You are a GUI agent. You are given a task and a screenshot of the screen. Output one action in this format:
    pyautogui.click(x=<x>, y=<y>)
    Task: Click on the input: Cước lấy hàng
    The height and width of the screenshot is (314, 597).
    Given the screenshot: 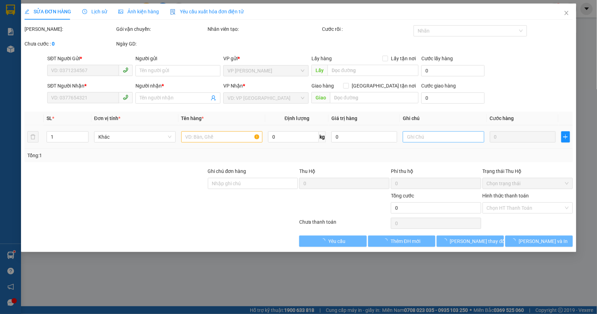 What is the action you would take?
    pyautogui.click(x=453, y=71)
    